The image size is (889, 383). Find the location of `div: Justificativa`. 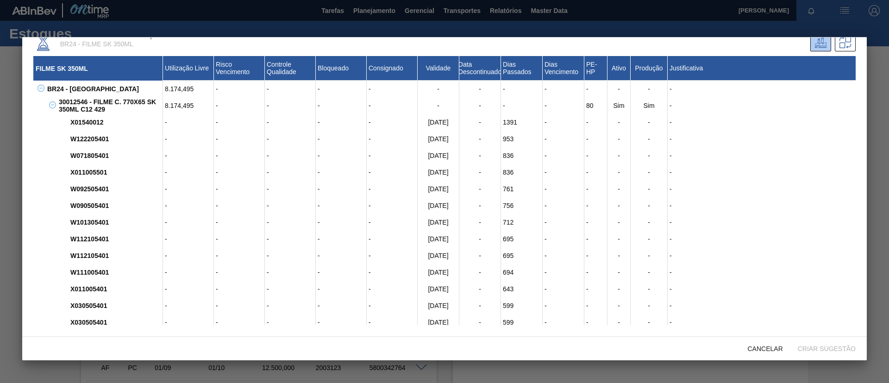

div: Justificativa is located at coordinates (762, 68).